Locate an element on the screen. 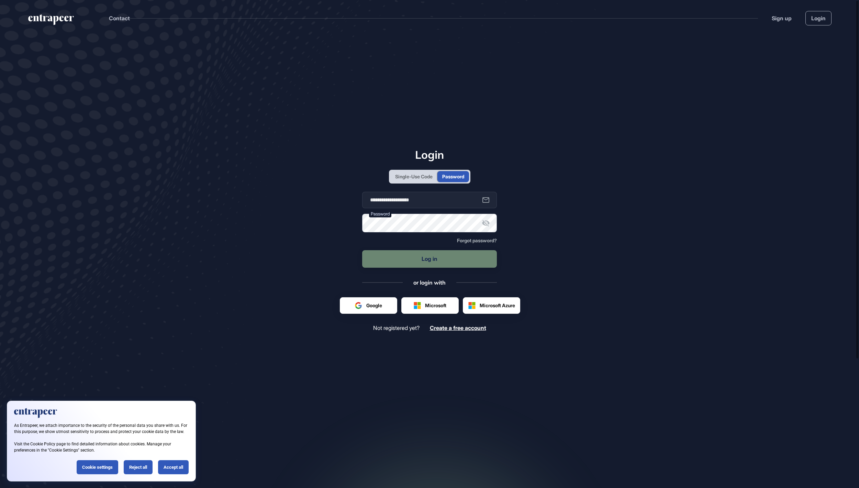  h1: Login is located at coordinates (430, 155).